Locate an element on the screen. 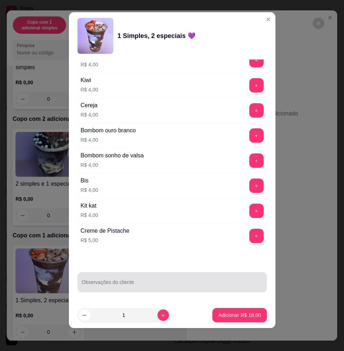 The image size is (344, 351). div: Cereja is located at coordinates (89, 105).